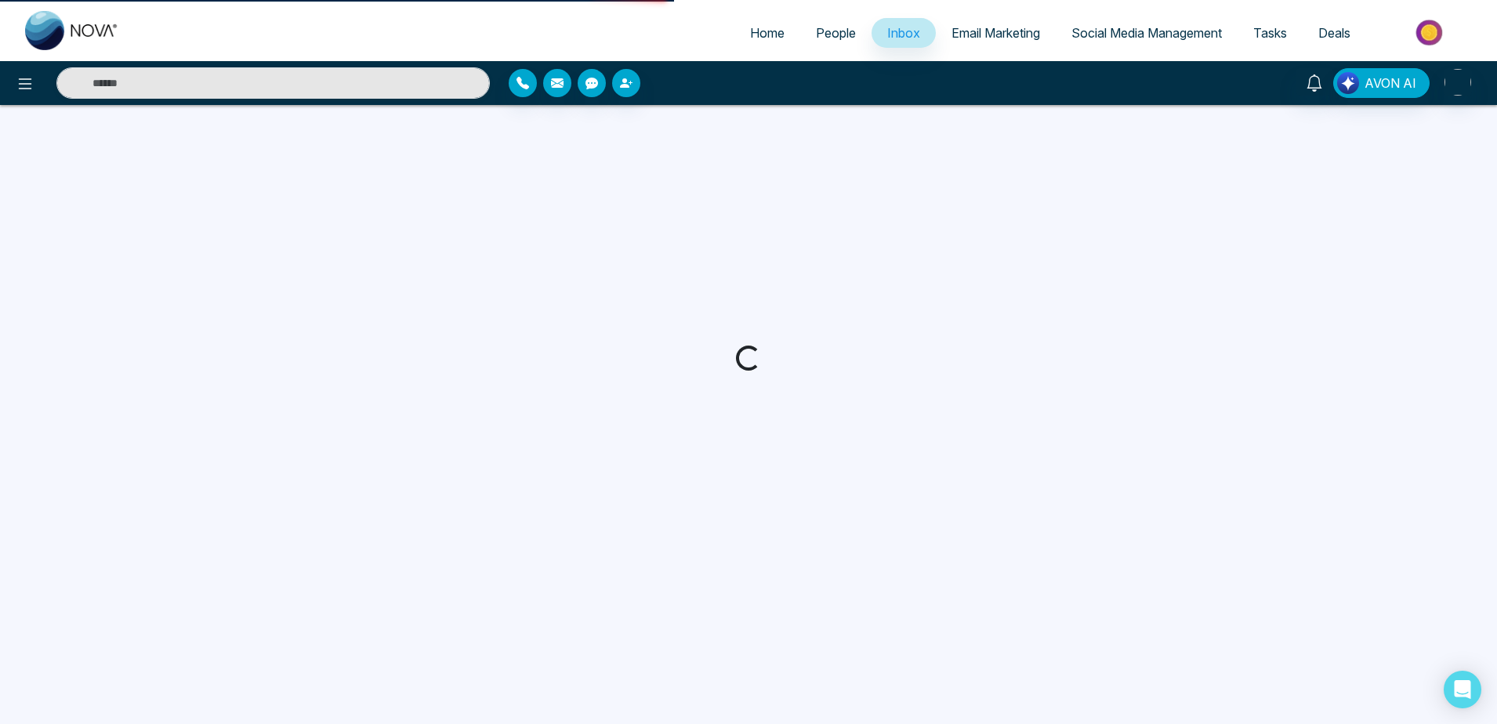  What do you see at coordinates (1270, 33) in the screenshot?
I see `span: Tasks` at bounding box center [1270, 33].